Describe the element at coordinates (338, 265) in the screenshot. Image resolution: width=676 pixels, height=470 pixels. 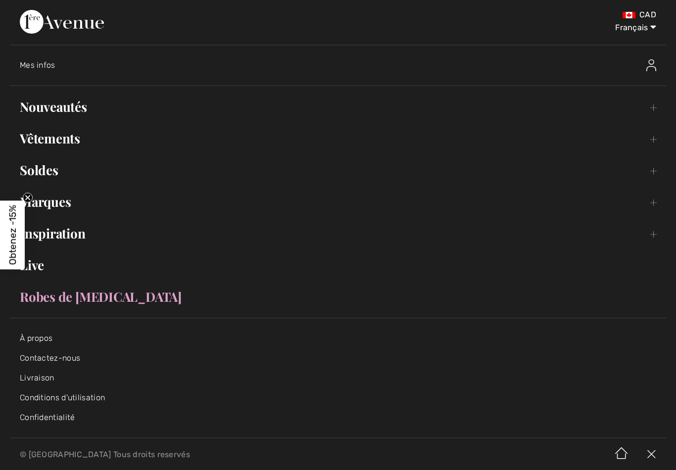
I see `a: Live` at that location.